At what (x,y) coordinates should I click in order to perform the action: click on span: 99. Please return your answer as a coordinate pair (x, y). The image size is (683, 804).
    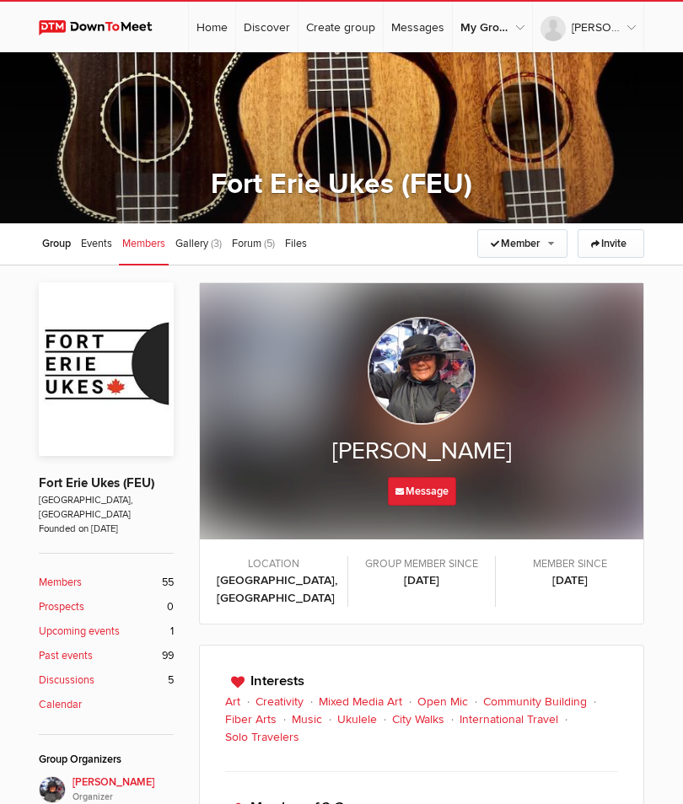
    Looking at the image, I should click on (168, 656).